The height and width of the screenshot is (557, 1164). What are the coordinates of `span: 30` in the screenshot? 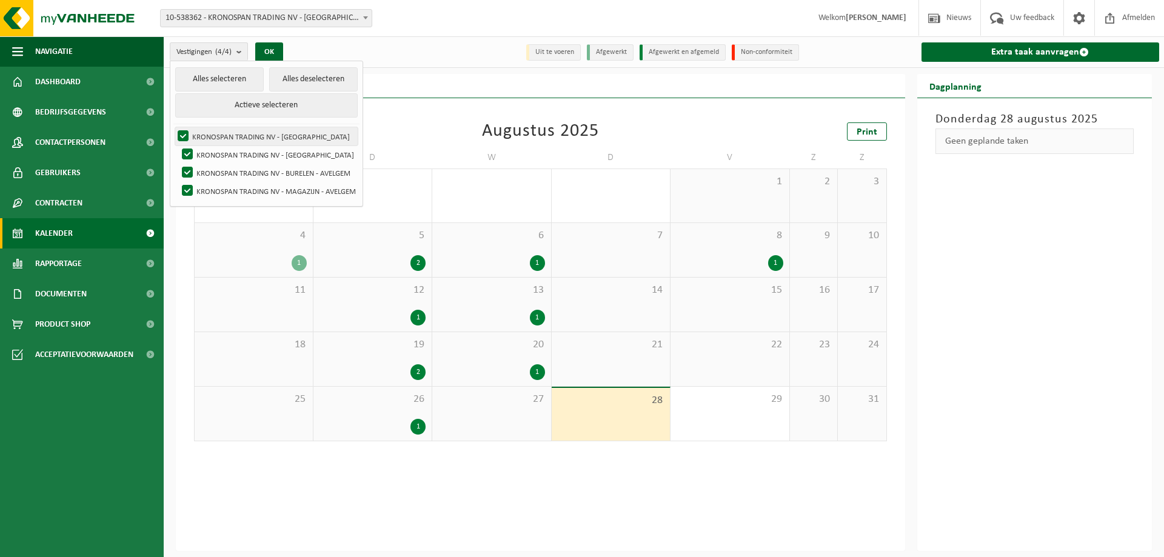 It's located at (813, 399).